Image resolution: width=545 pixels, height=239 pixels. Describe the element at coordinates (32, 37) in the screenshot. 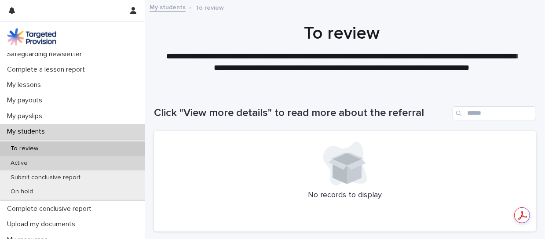

I see `img: M5nRWzHhSzIhMunXDL62` at that location.